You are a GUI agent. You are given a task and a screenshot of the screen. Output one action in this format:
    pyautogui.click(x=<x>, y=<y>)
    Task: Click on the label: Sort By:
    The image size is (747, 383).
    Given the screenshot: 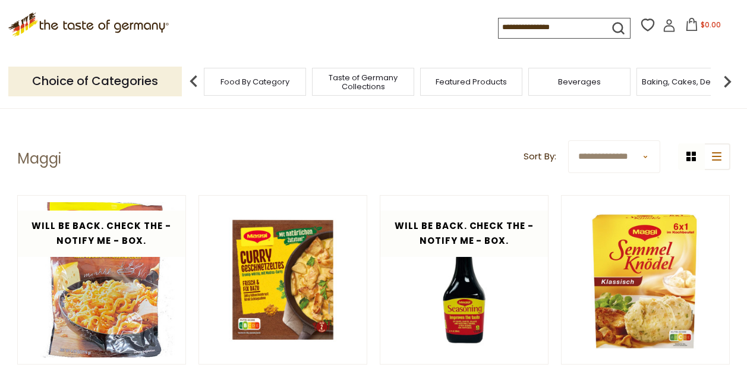 What is the action you would take?
    pyautogui.click(x=539, y=156)
    